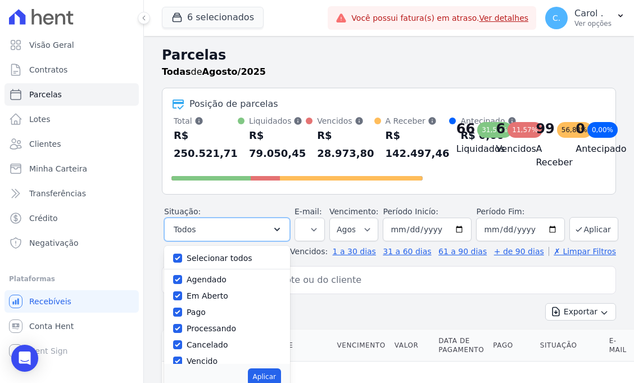 The image size is (634, 383). Describe the element at coordinates (580, 129) in the screenshot. I see `div: 0` at that location.